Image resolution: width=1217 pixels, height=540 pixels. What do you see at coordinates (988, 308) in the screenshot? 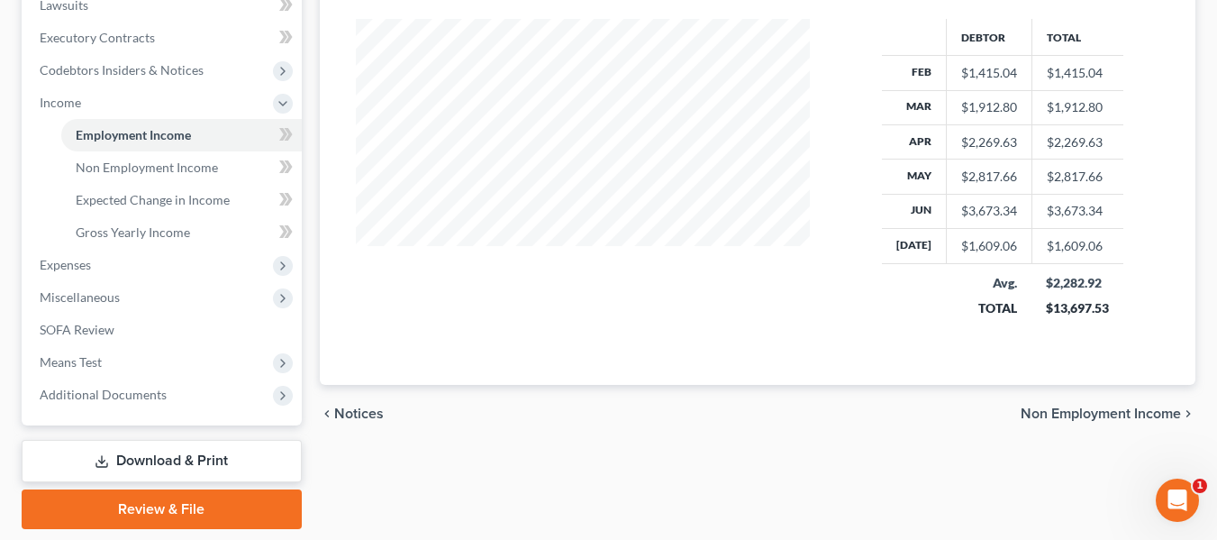
I see `div: TOTAL` at bounding box center [988, 308].